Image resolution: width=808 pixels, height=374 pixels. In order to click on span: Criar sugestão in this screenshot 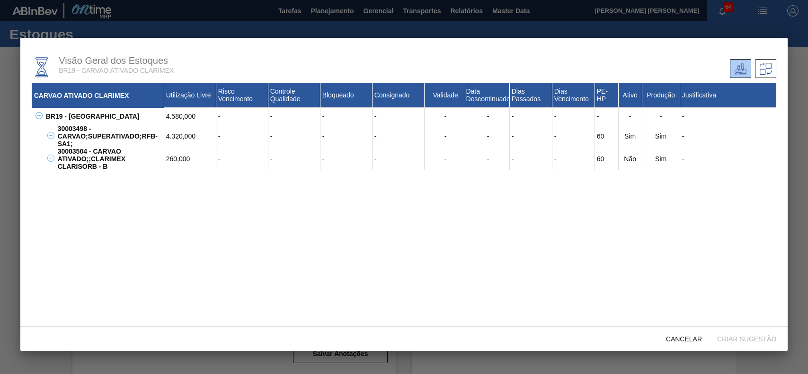, I will do `click(746, 339)`.